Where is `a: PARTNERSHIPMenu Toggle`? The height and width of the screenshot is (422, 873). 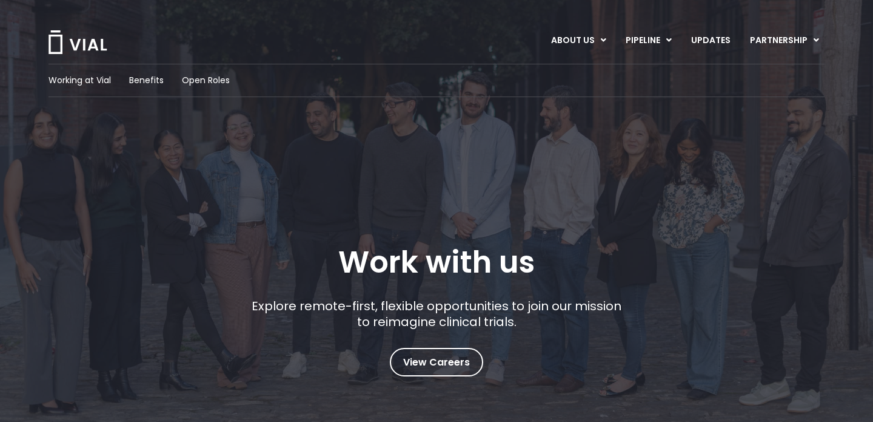 a: PARTNERSHIPMenu Toggle is located at coordinates (785, 41).